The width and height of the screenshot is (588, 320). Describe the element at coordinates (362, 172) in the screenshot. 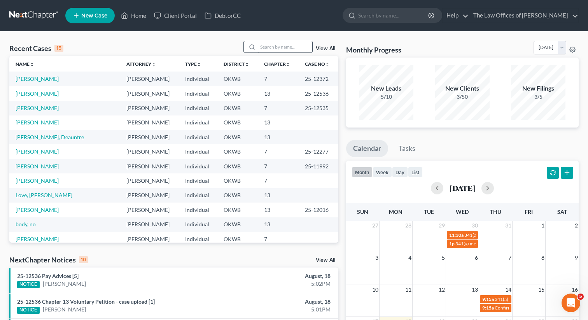

I see `button: month` at that location.